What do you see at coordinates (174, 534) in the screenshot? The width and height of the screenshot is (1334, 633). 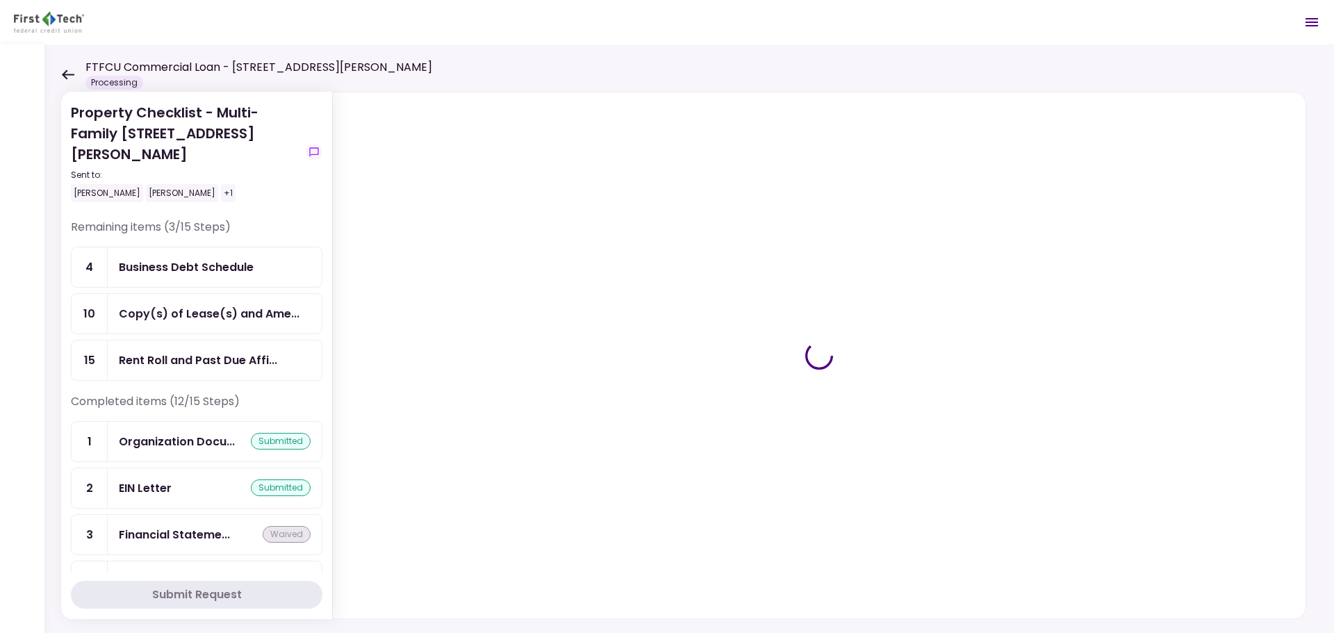 I see `div: Financial Statement - Borrower` at bounding box center [174, 534].